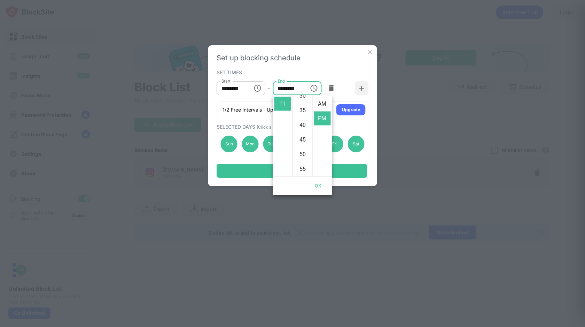 This screenshot has width=585, height=327. I want to click on ul: Select minutes, so click(302, 136).